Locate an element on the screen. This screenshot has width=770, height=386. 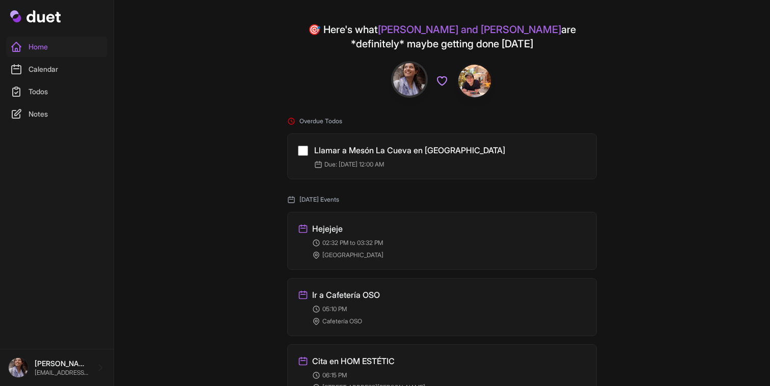
span: 05:10 PM is located at coordinates (335, 309).